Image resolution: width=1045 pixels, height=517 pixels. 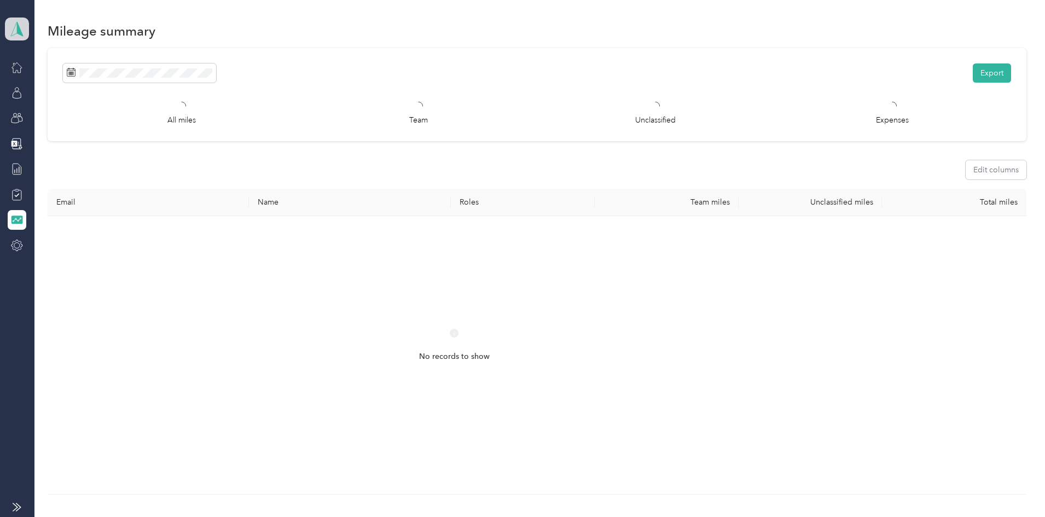 What do you see at coordinates (349, 202) in the screenshot?
I see `th: Name` at bounding box center [349, 202].